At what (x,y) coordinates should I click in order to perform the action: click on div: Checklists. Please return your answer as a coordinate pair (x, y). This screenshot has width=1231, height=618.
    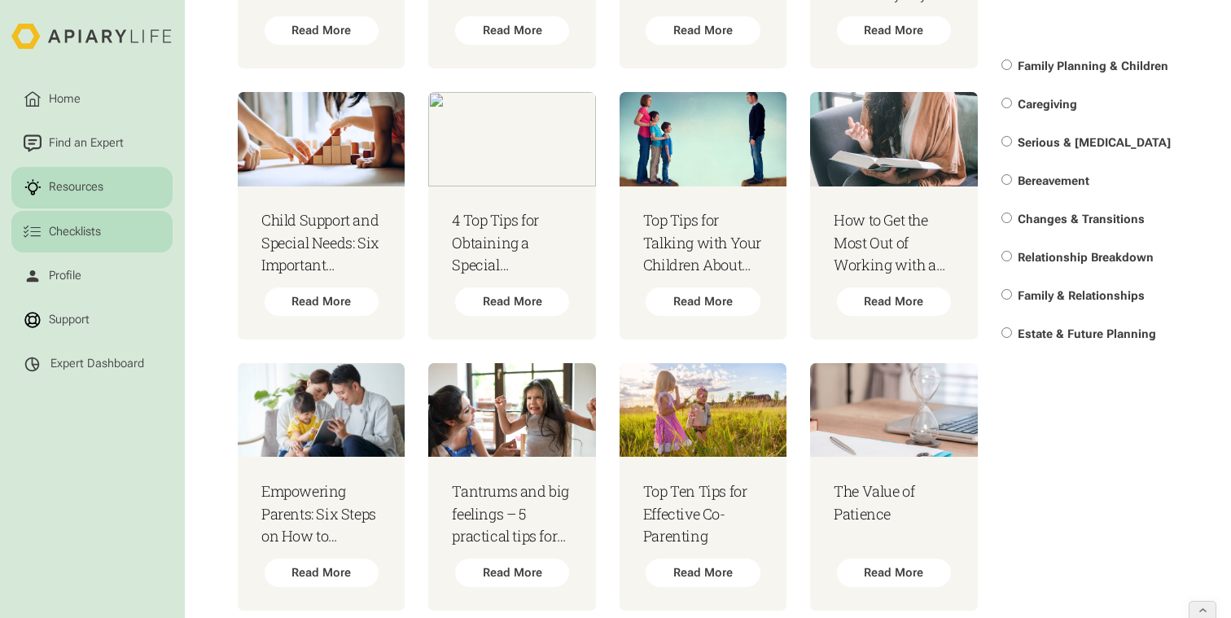
    Looking at the image, I should click on (74, 232).